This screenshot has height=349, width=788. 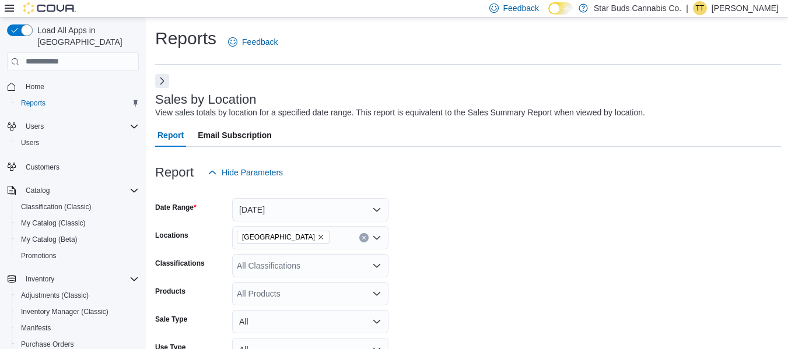 What do you see at coordinates (78, 296) in the screenshot?
I see `button: Adjustments (Classic)` at bounding box center [78, 296].